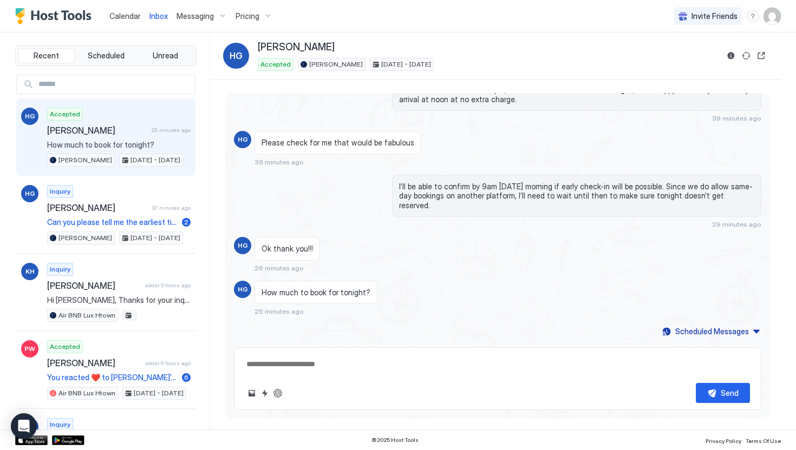  I want to click on button: Scheduled, so click(106, 56).